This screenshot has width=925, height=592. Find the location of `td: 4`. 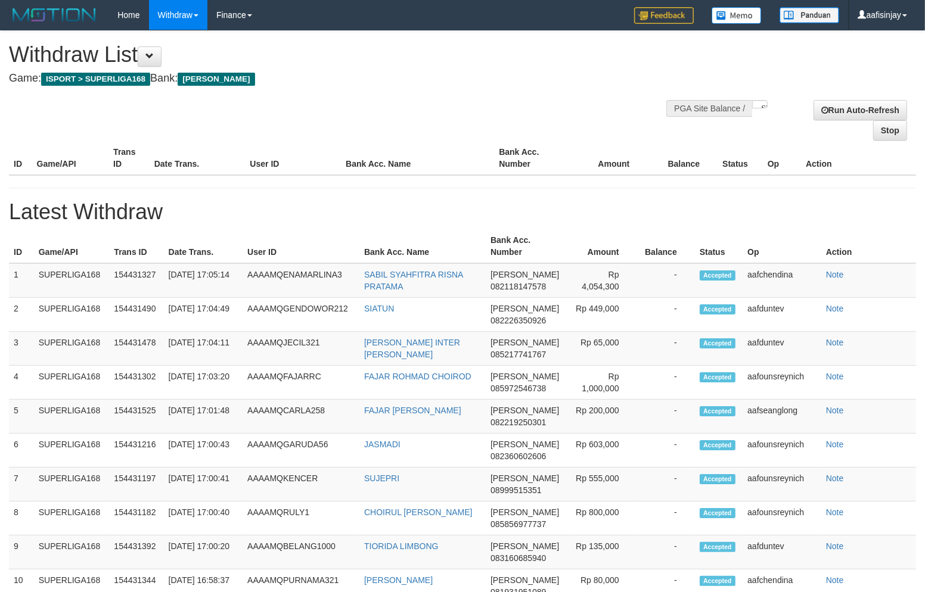

td: 4 is located at coordinates (21, 383).